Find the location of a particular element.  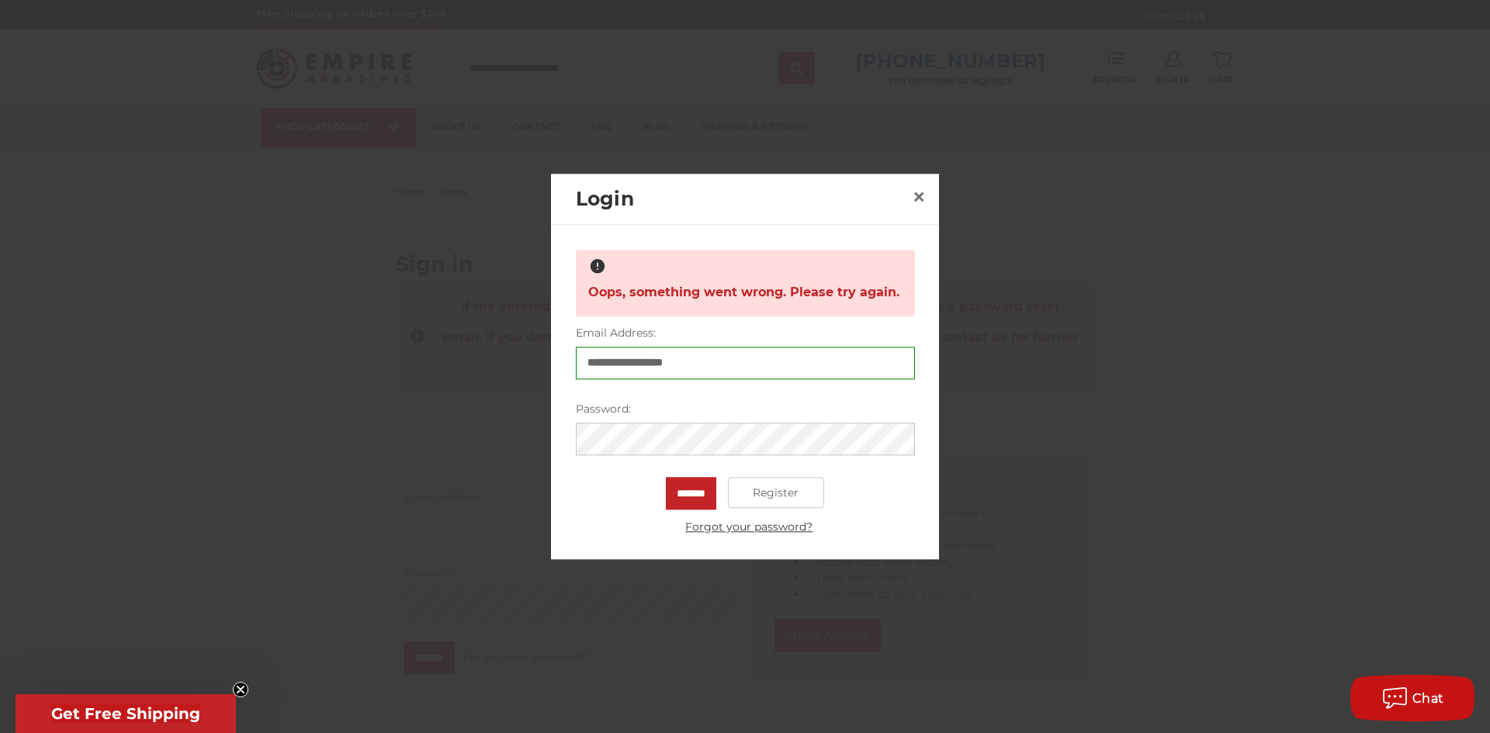

a: Close is located at coordinates (919, 197).